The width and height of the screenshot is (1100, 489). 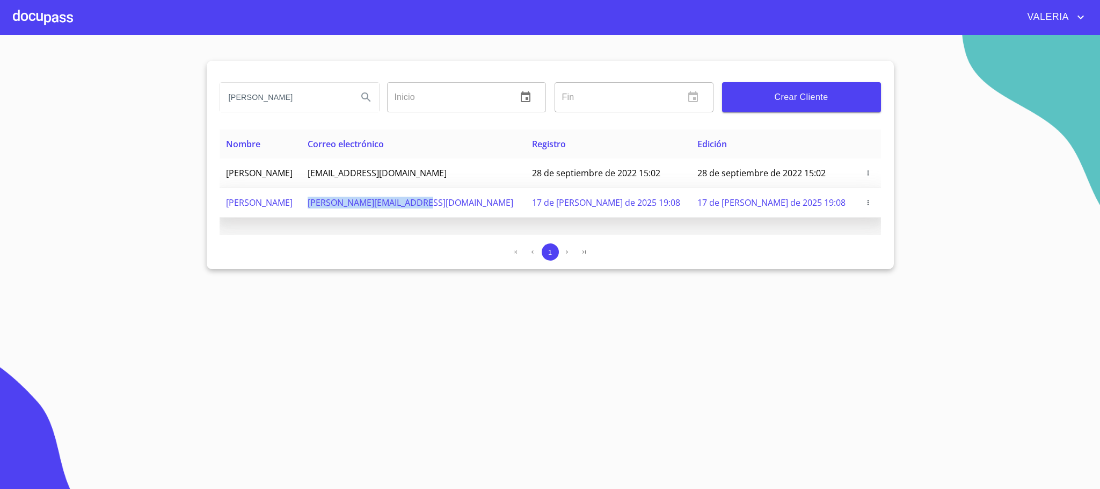 What do you see at coordinates (285, 97) in the screenshot?
I see `input: search` at bounding box center [285, 97].